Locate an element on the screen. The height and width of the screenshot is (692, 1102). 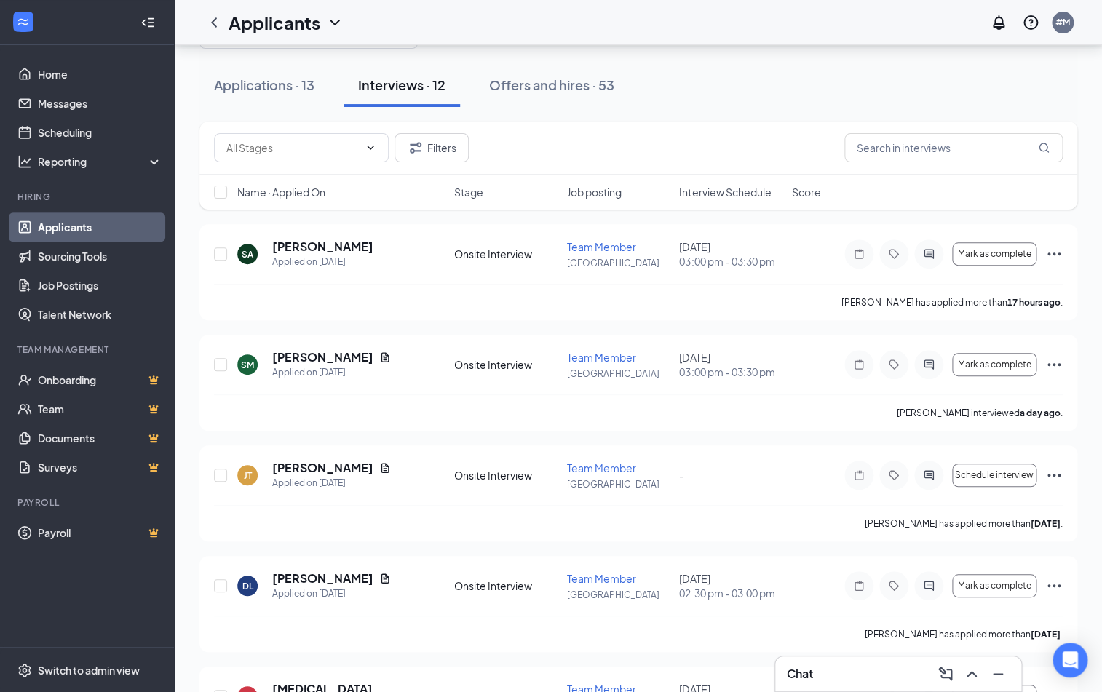
div: JT is located at coordinates (247, 475).